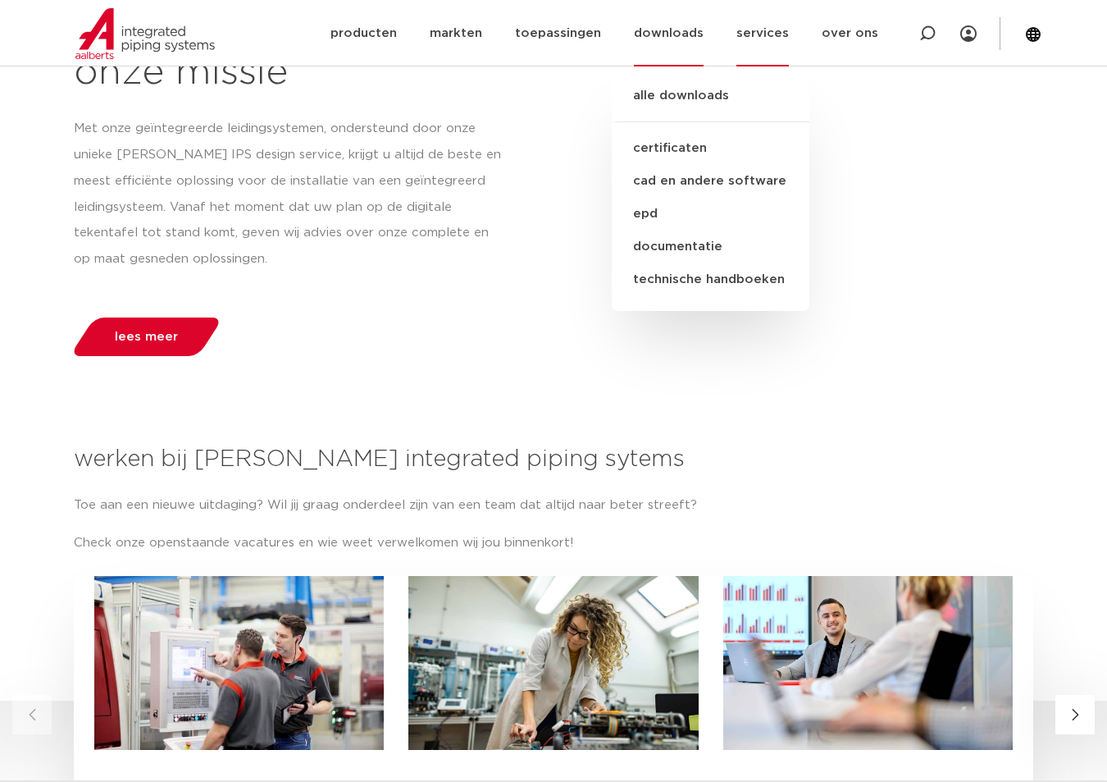 This screenshot has height=782, width=1107. What do you see at coordinates (554, 543) in the screenshot?
I see `p: Check onze openstaande vacatures en wie weet verwelkomen wij jou binnenkort!` at bounding box center [554, 543].